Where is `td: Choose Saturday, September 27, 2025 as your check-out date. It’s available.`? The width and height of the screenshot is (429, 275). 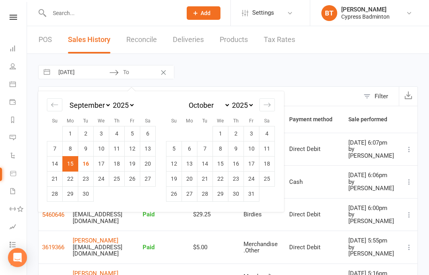 td: Choose Saturday, September 27, 2025 as your check-out date. It’s available. is located at coordinates (148, 179).